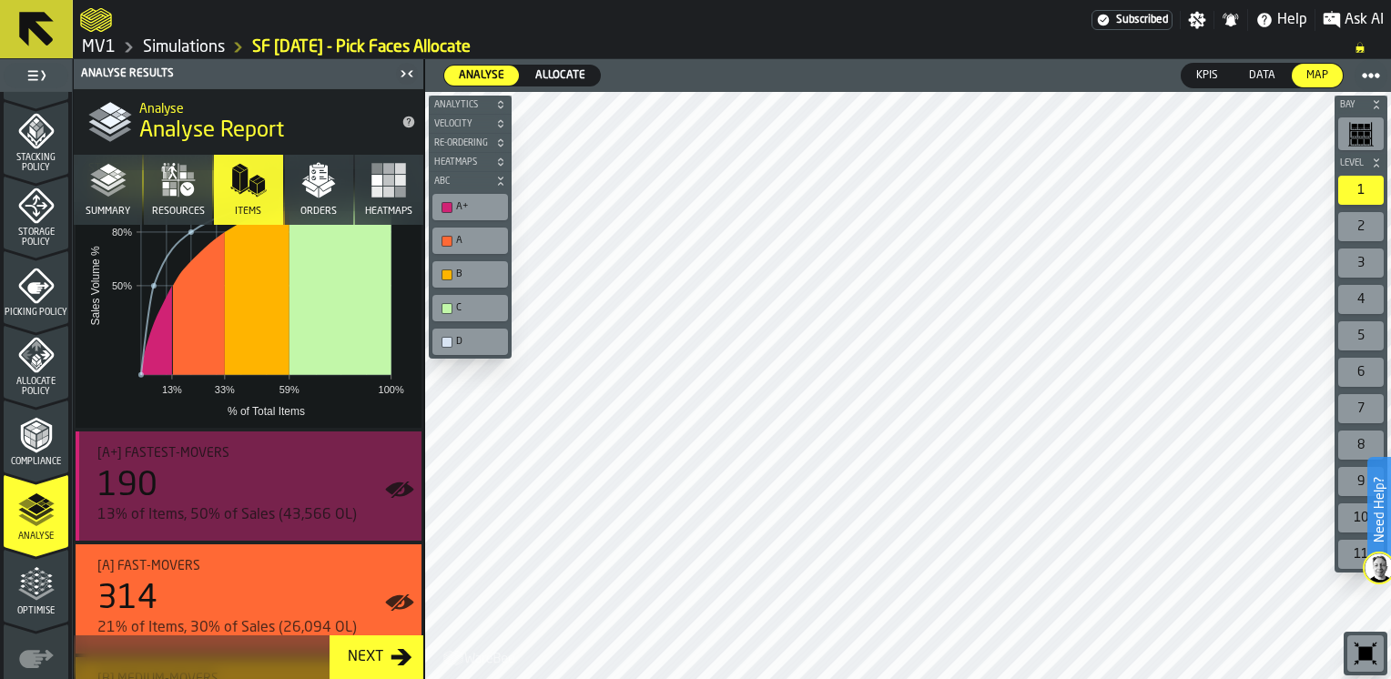 This screenshot has width=1391, height=679. What do you see at coordinates (36, 163) in the screenshot?
I see `span: Stacking Policy` at bounding box center [36, 163].